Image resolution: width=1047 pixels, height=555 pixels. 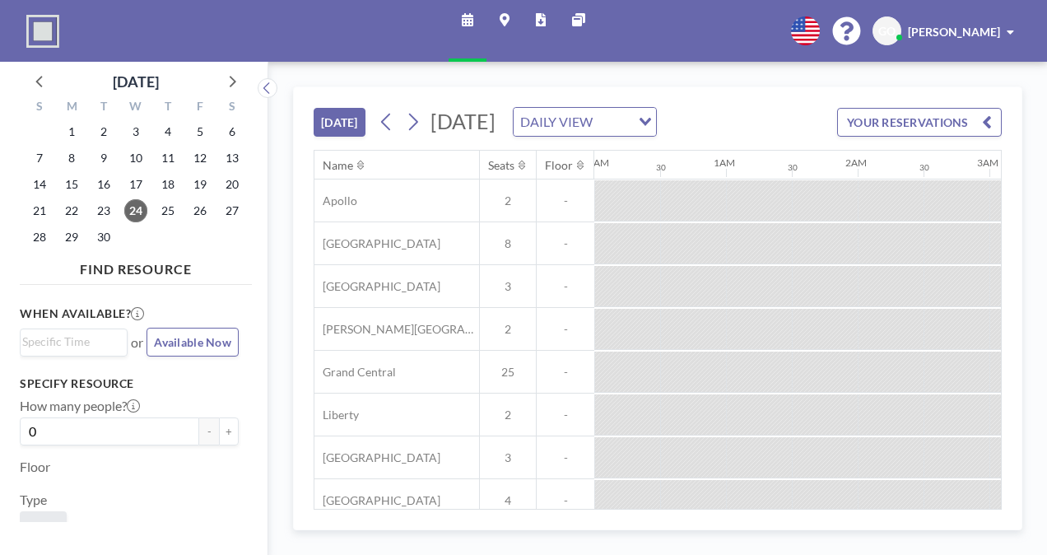 I want to click on div: Name, so click(x=338, y=166).